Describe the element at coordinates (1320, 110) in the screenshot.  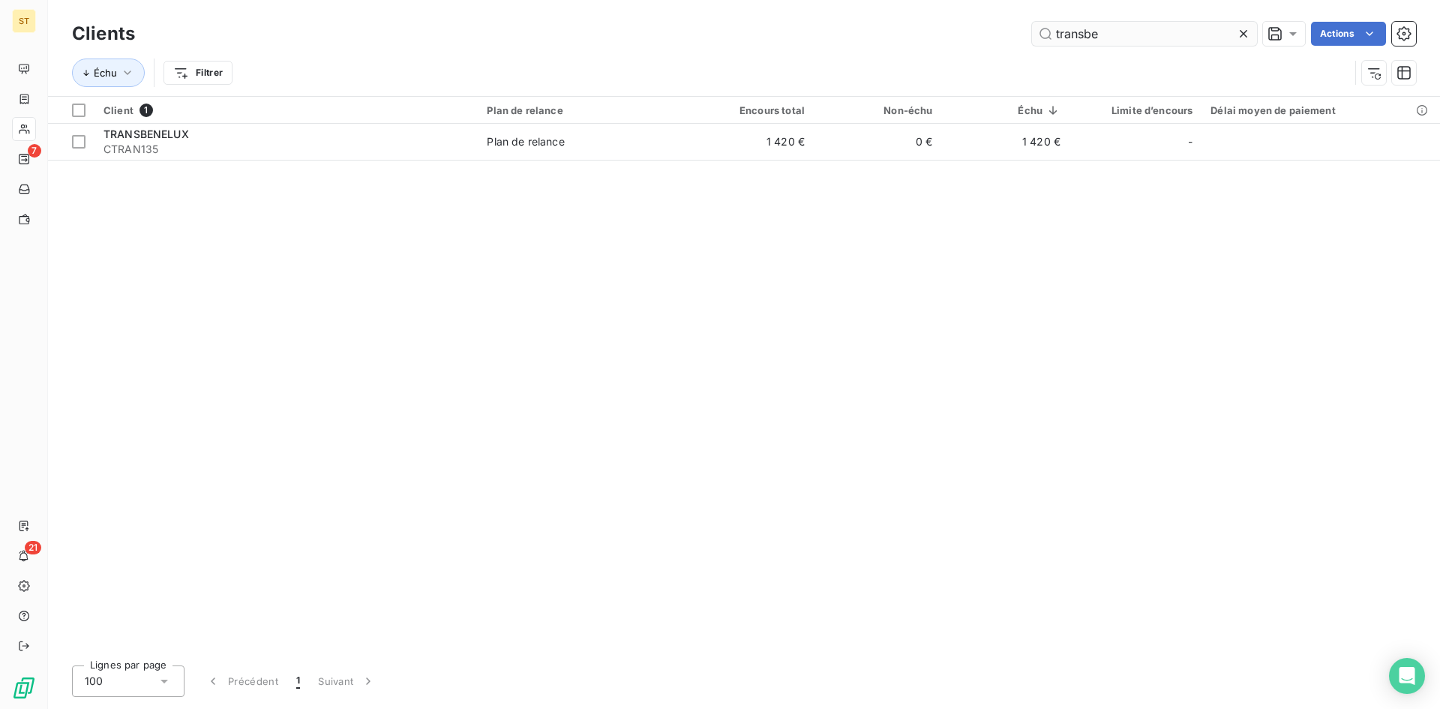
I see `div: Délai moyen de paiement` at that location.